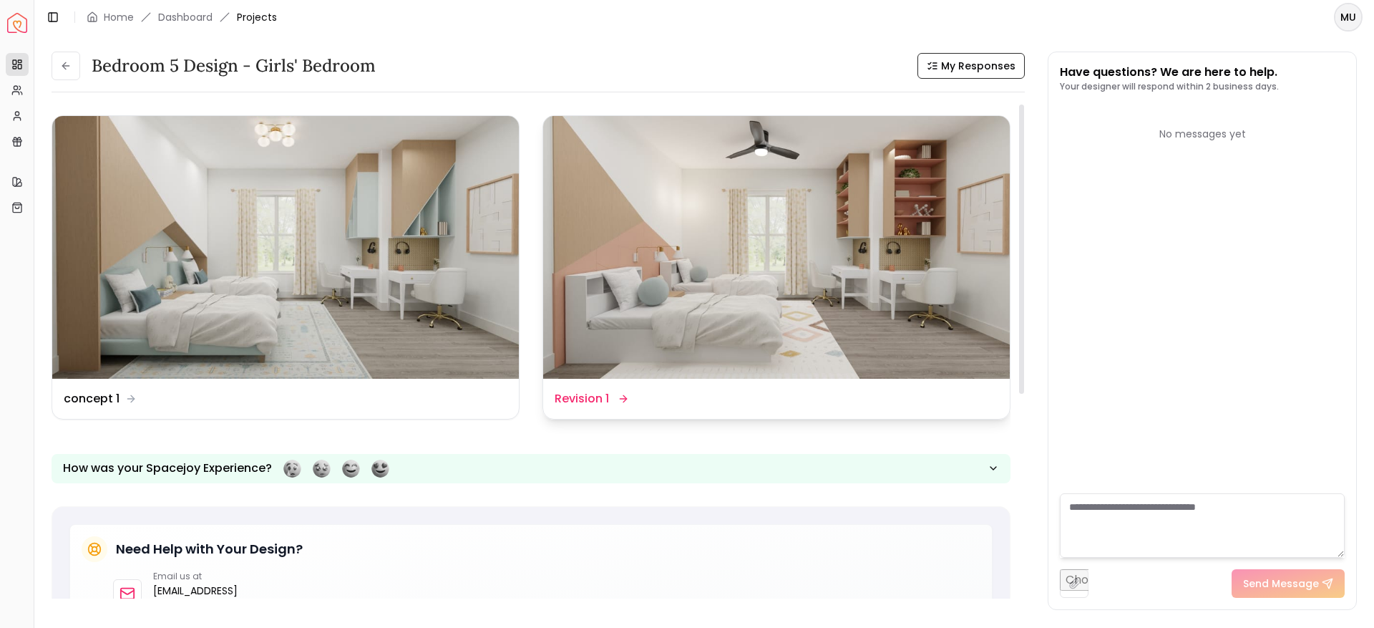 Image resolution: width=1374 pixels, height=628 pixels. Describe the element at coordinates (1169, 87) in the screenshot. I see `p: Your designer will respond within 2 business days.` at that location.